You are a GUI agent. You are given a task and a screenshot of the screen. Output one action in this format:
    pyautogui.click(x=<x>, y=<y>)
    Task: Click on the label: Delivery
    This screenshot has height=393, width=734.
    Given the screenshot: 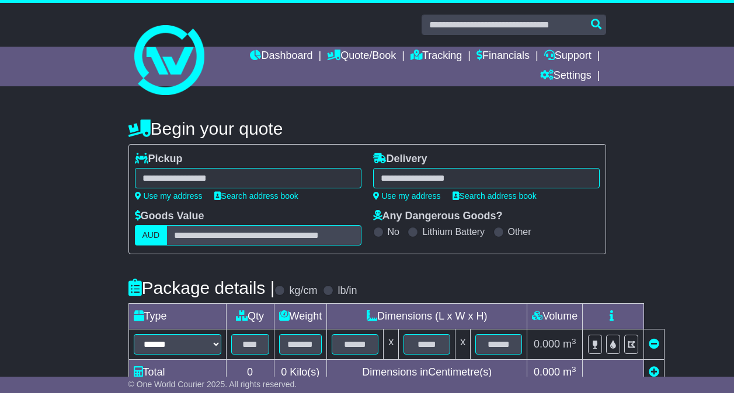 What is the action you would take?
    pyautogui.click(x=400, y=159)
    